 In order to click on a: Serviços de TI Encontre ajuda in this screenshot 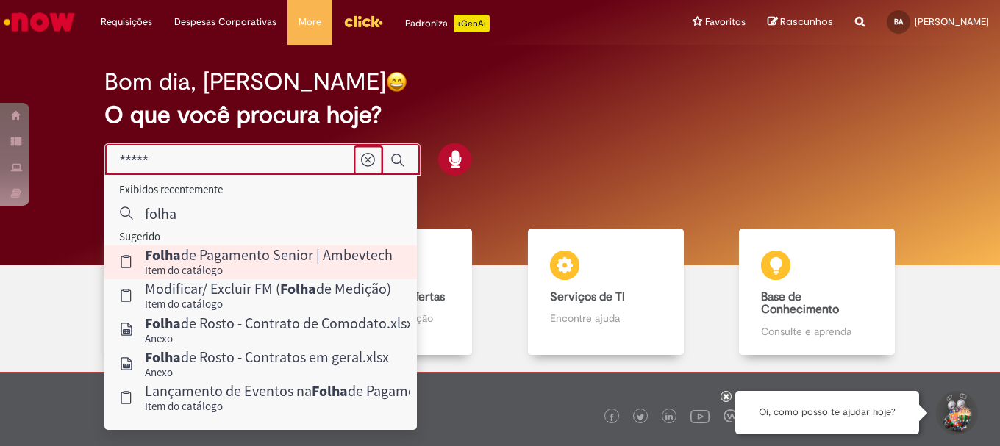, I will do `click(606, 292)`.